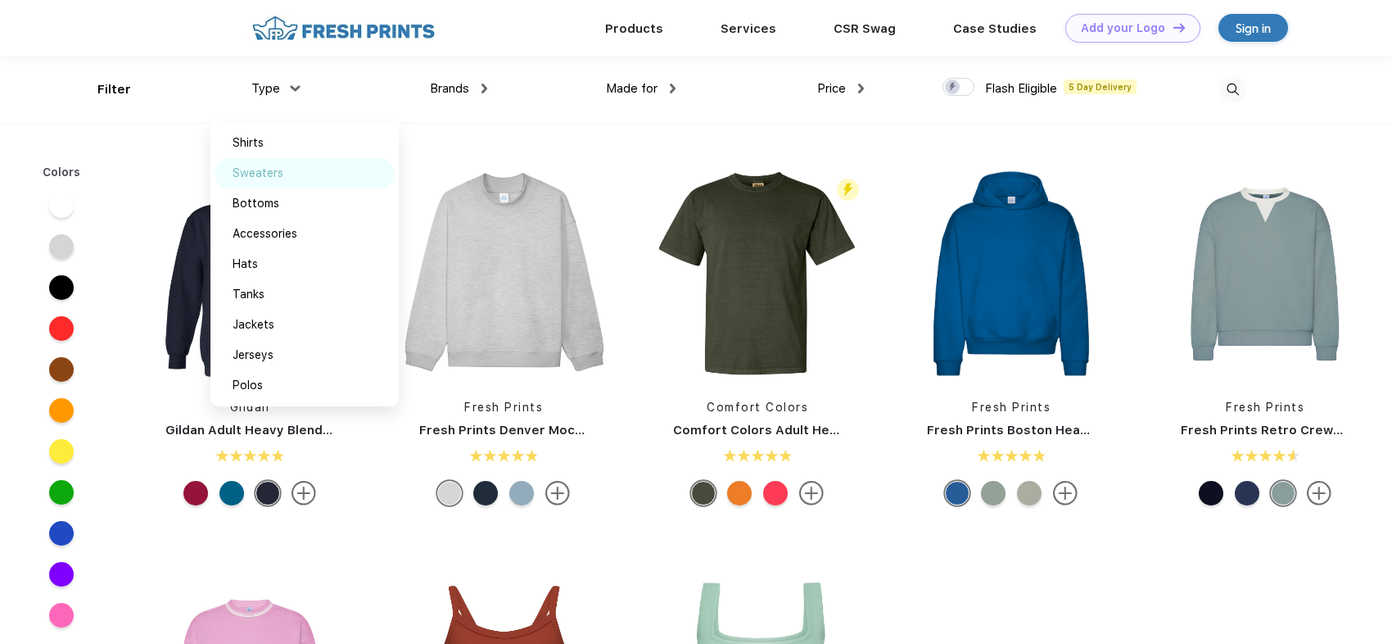 The width and height of the screenshot is (1392, 644). What do you see at coordinates (264, 233) in the screenshot?
I see `div: Accessories` at bounding box center [264, 233].